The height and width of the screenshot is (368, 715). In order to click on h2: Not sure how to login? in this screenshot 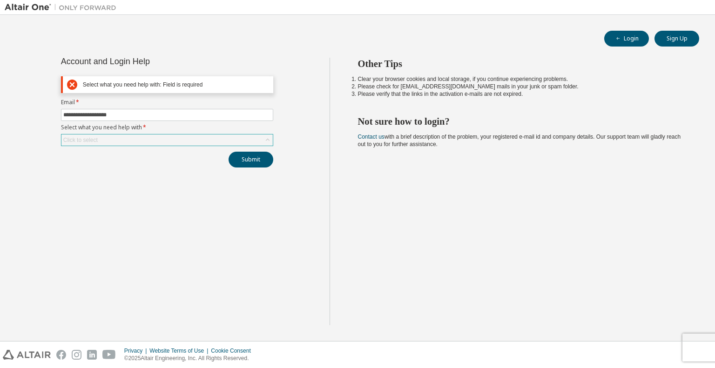, I will do `click(520, 121)`.